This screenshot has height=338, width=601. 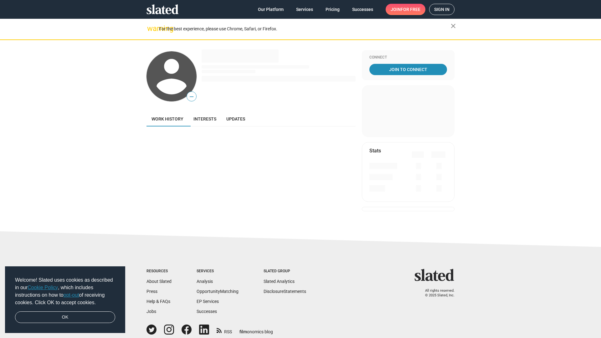 I want to click on div: cookieconsent, so click(x=65, y=300).